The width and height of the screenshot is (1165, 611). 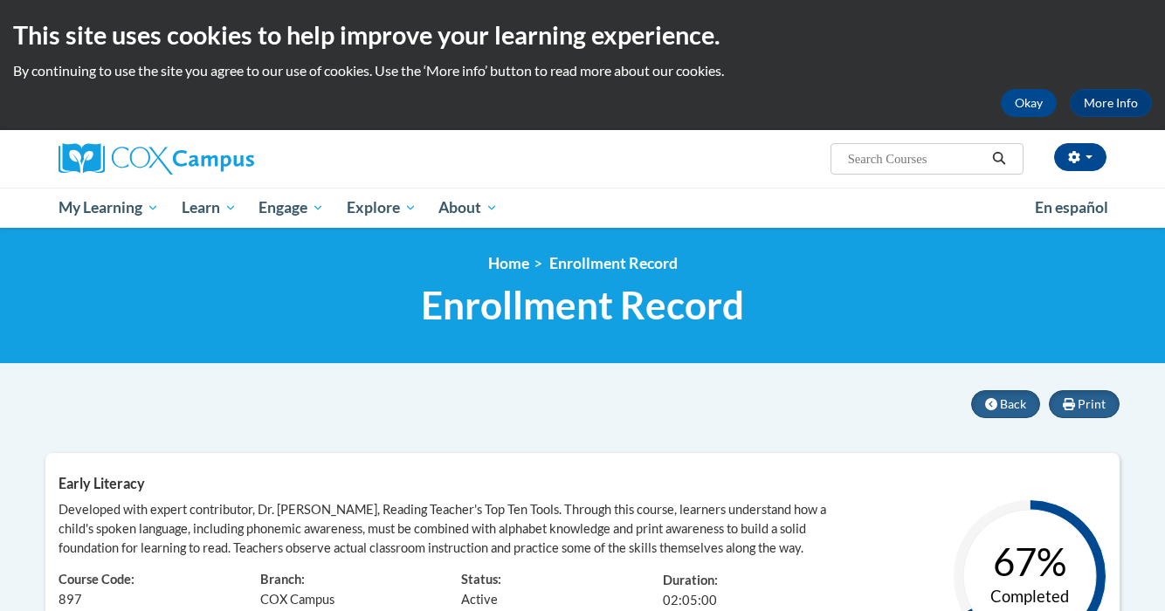 I want to click on a: Explore, so click(x=382, y=208).